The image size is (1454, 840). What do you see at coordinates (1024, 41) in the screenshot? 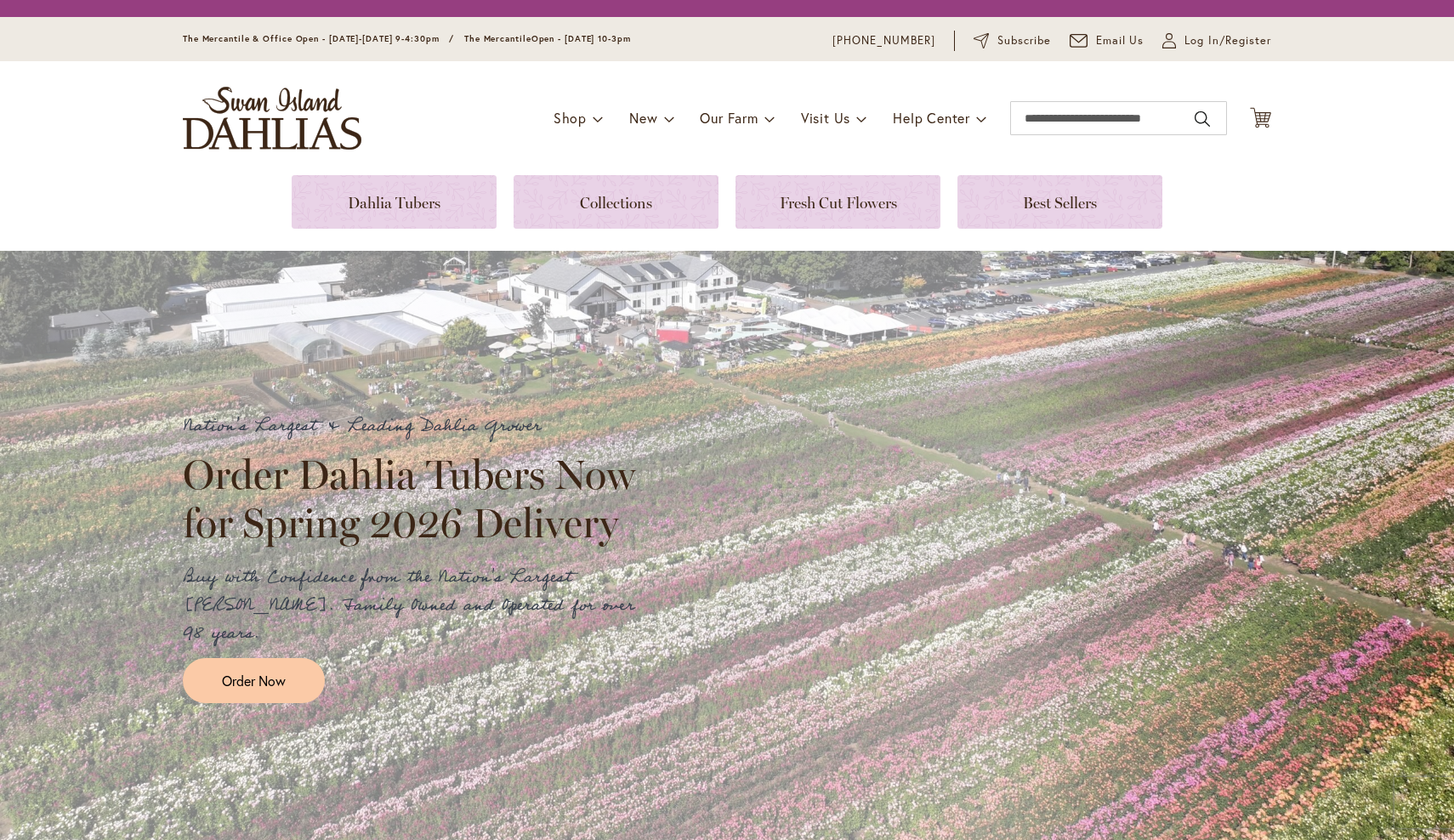
I see `span: Subscribe` at bounding box center [1024, 41].